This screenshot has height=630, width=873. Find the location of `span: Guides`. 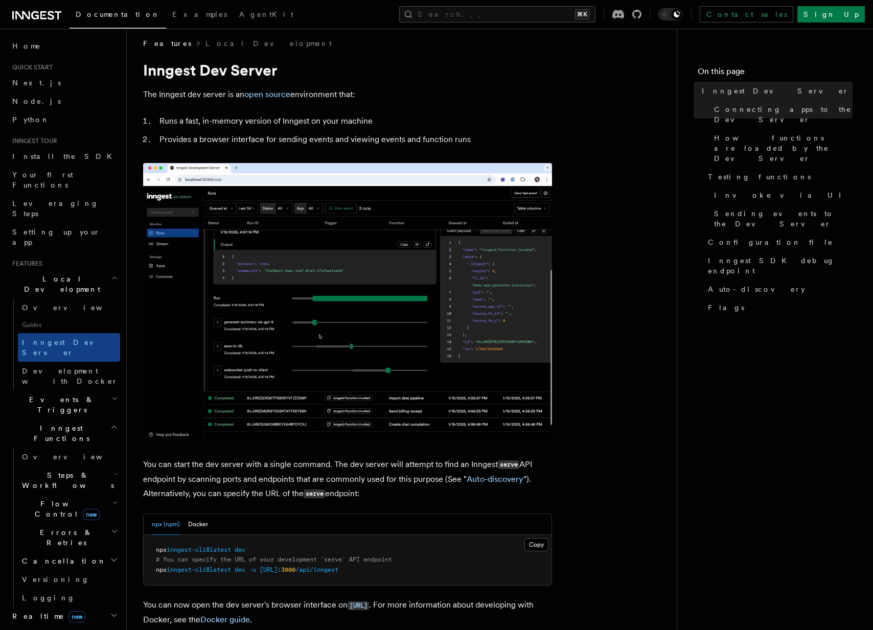

span: Guides is located at coordinates (69, 325).